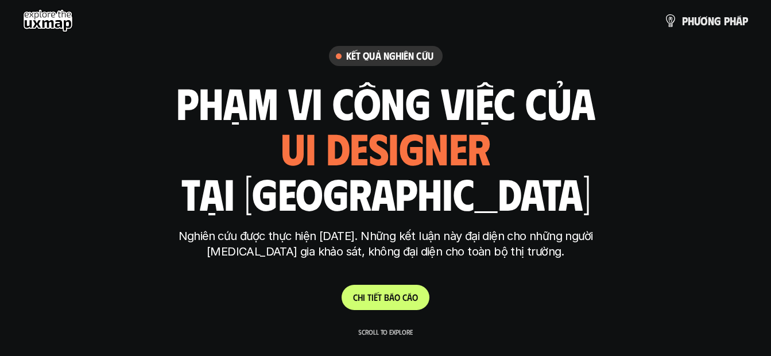 This screenshot has height=356, width=771. Describe the element at coordinates (718, 21) in the screenshot. I see `span: g` at that location.